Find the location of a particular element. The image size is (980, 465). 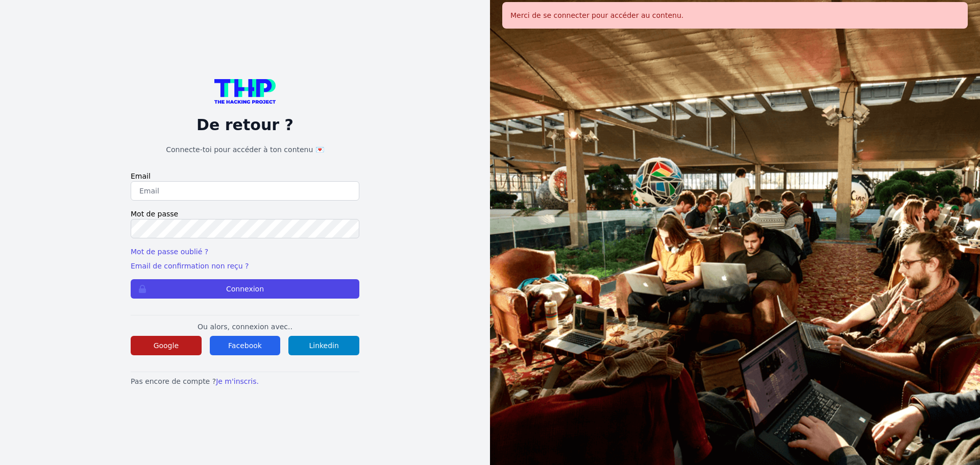

a: Email de confirmation non reçu ? is located at coordinates (189, 266).